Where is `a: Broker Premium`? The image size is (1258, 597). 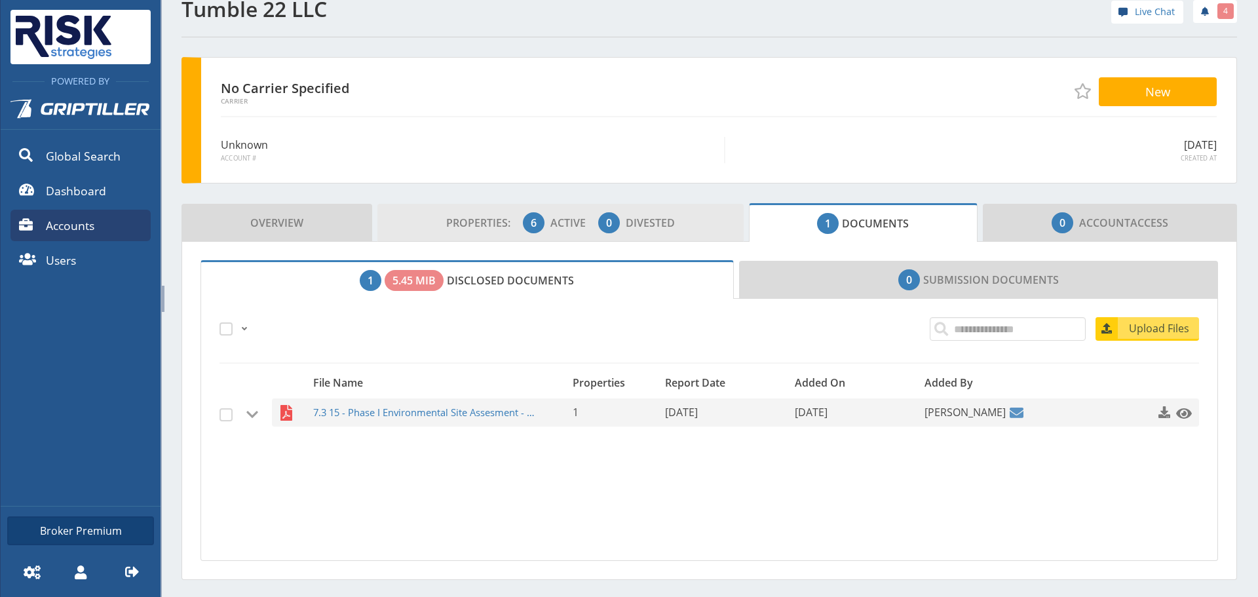 a: Broker Premium is located at coordinates (81, 531).